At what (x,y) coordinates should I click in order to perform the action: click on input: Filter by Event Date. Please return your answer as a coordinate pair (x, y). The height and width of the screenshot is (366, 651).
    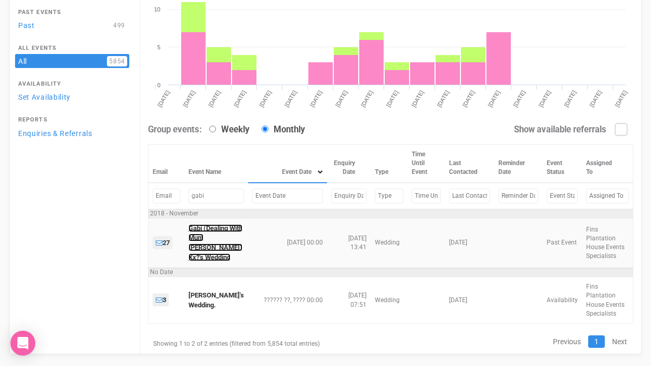
    Looking at the image, I should click on (288, 196).